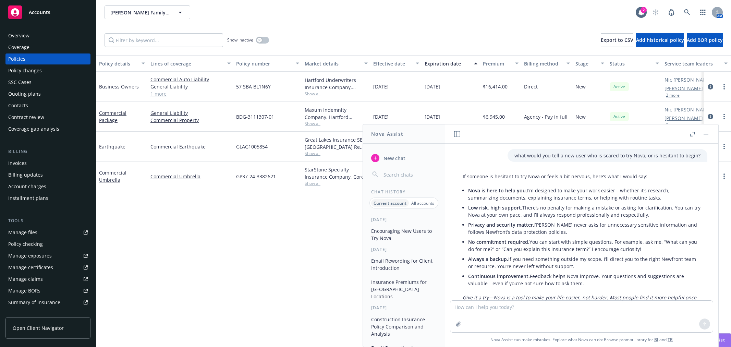 Image resolution: width=731 pixels, height=347 pixels. What do you see at coordinates (409, 174) in the screenshot?
I see `input: Search chats` at bounding box center [409, 174].